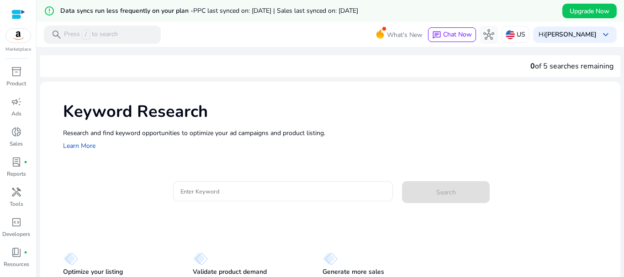 The height and width of the screenshot is (277, 624). Describe the element at coordinates (337, 133) in the screenshot. I see `p: Research and find keyword opportunities to optimize your ad campaigns and product listing.` at that location.